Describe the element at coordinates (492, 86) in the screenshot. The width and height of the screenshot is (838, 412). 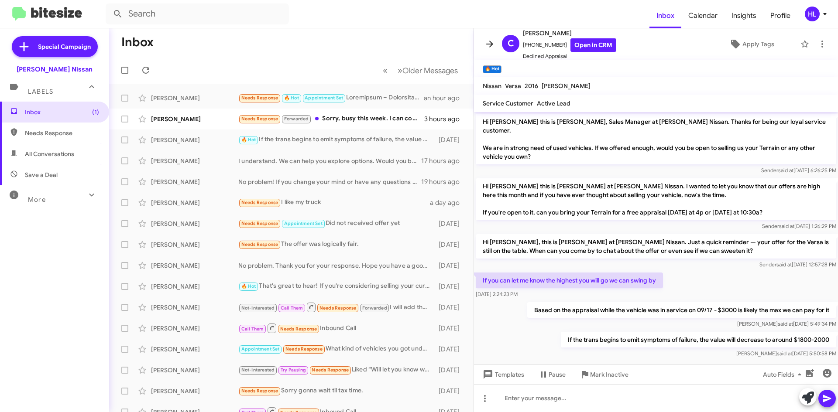
I see `span: Nissan` at that location.